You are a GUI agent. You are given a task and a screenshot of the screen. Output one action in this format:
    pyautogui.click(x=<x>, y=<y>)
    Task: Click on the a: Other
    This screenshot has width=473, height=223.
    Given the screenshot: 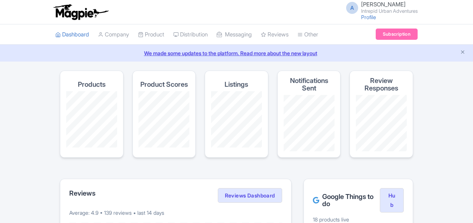 What is the action you would take?
    pyautogui.click(x=308, y=34)
    